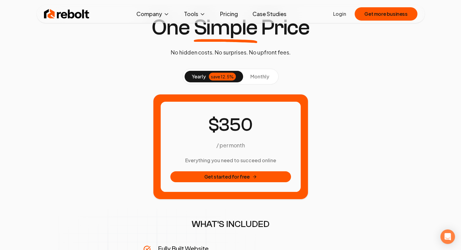  Describe the element at coordinates (153, 14) in the screenshot. I see `button: Company` at that location.